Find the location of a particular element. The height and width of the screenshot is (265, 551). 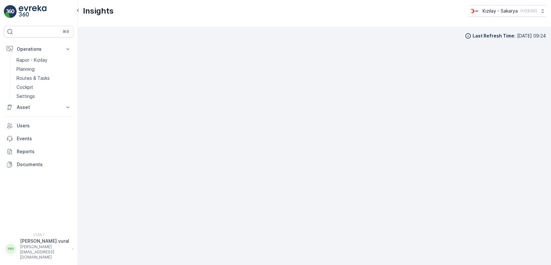

img: k%C4%B1z%C4%B1lay_DTAvauz.png is located at coordinates (474, 11).